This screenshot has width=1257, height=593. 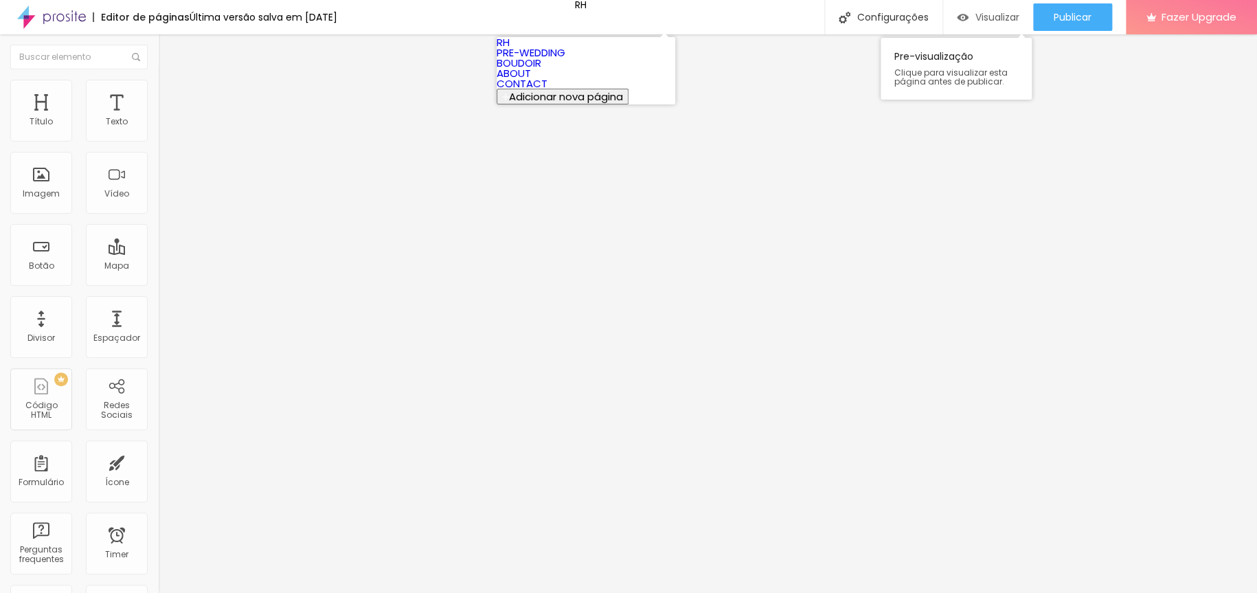 What do you see at coordinates (1072, 17) in the screenshot?
I see `button: Publicar` at bounding box center [1072, 17].